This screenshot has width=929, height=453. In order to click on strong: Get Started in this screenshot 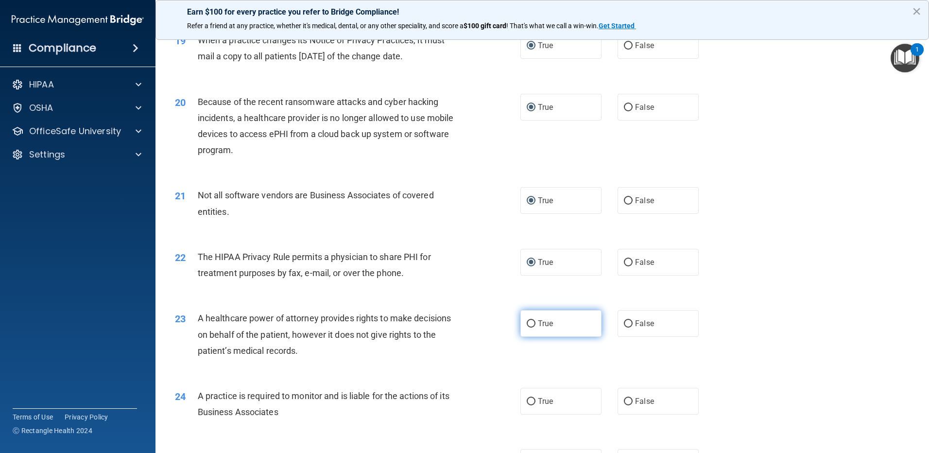, I will do `click(617, 26)`.